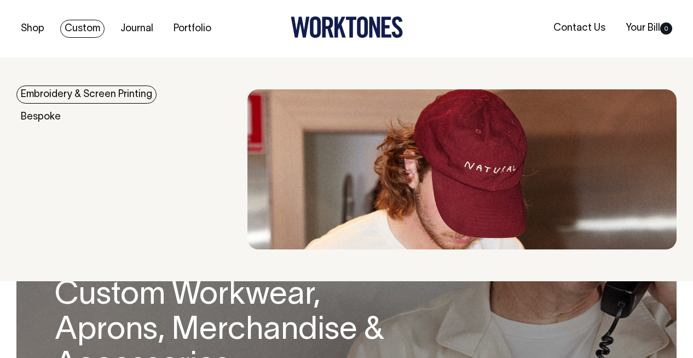  Describe the element at coordinates (192, 28) in the screenshot. I see `a: Portfolio` at that location.